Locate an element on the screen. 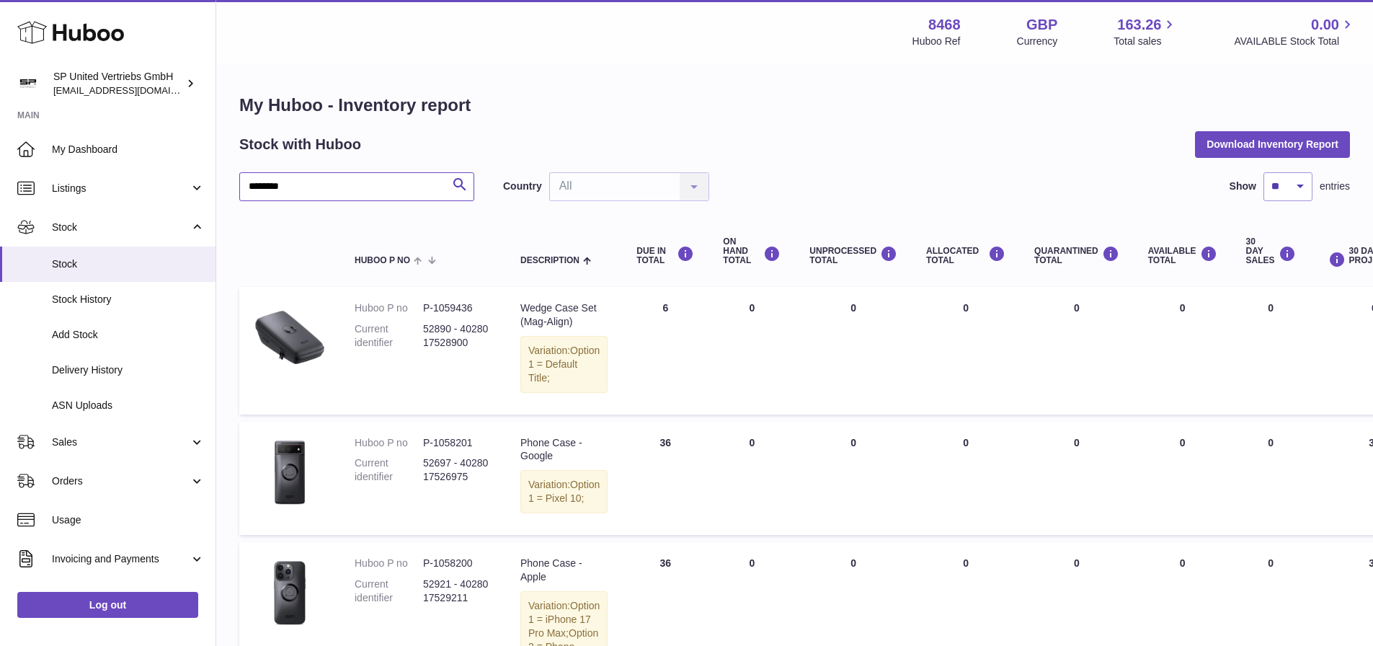 This screenshot has height=646, width=1373. div: UNPROCESSED Total is located at coordinates (854, 255).